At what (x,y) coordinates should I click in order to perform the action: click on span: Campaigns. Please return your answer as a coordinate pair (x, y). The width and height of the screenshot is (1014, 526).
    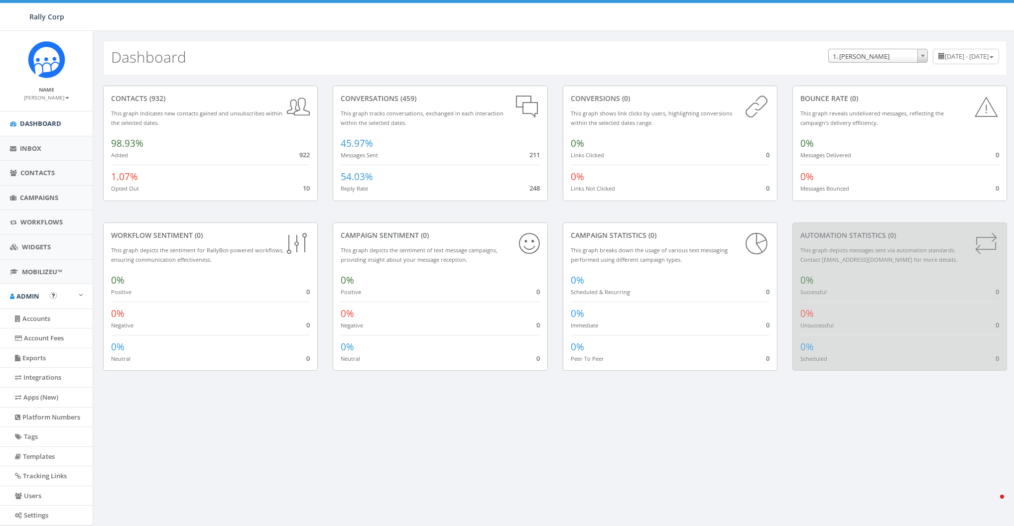
    Looking at the image, I should click on (39, 198).